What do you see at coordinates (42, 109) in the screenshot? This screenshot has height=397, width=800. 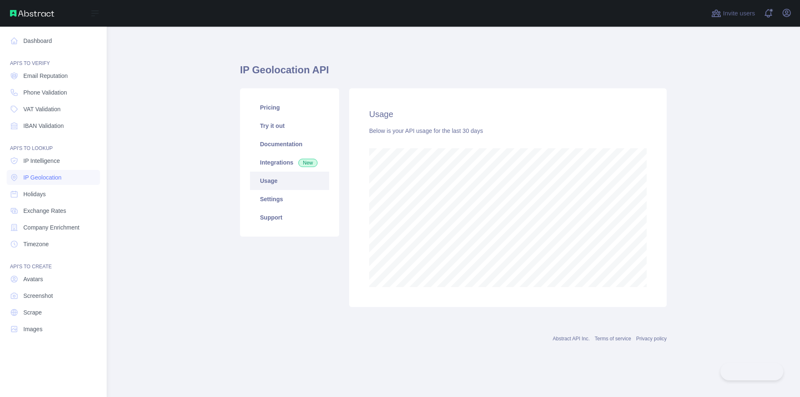 I see `span: VAT Validation` at bounding box center [42, 109].